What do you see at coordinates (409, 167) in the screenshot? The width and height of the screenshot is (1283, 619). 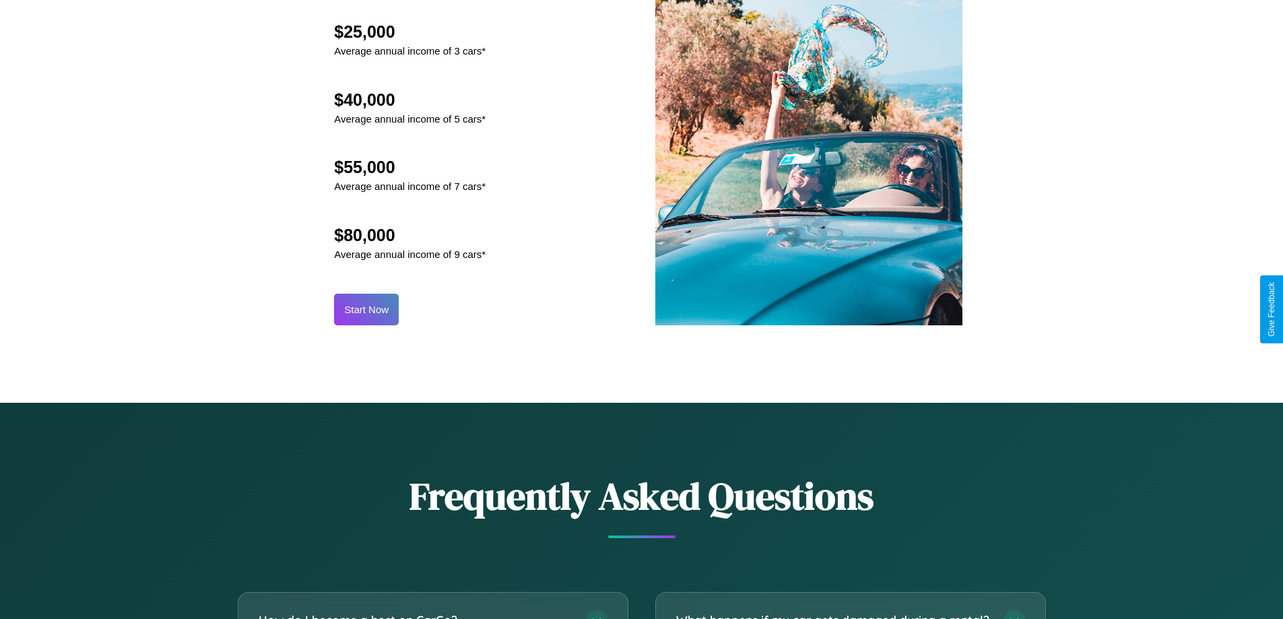 I see `h2: $55,000` at bounding box center [409, 167].